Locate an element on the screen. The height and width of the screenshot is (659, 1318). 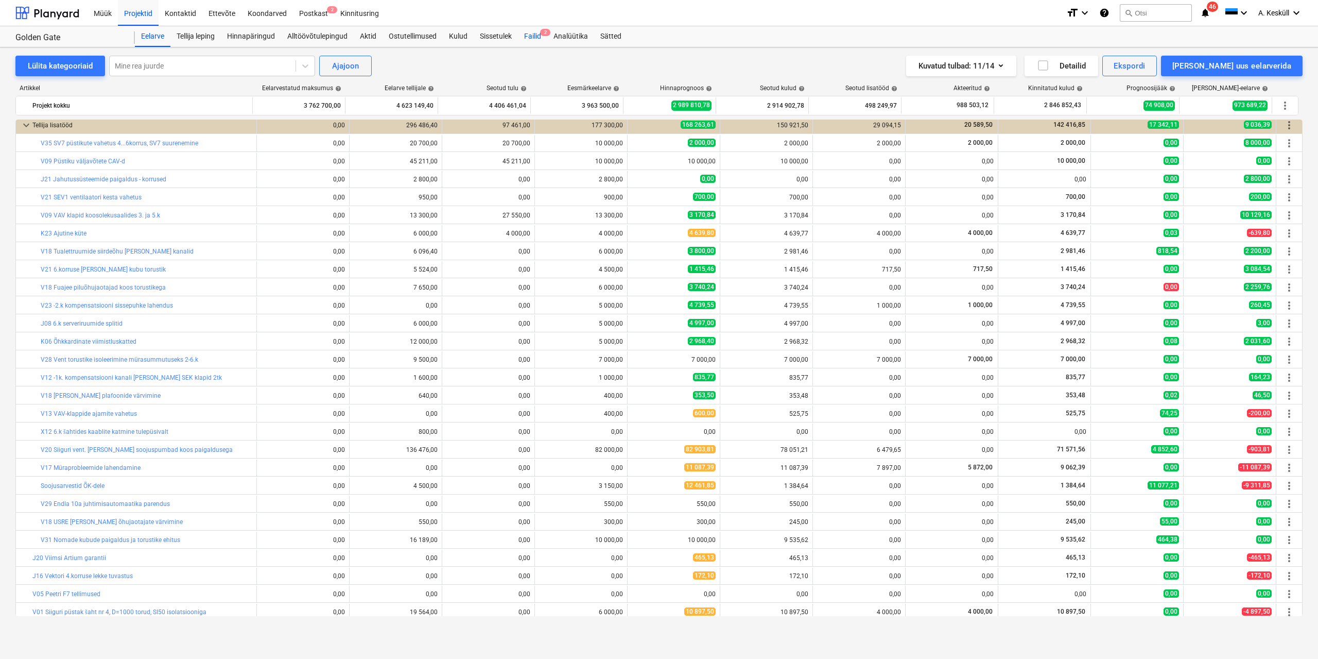
div: Prognoosijääk is located at coordinates (1151, 88).